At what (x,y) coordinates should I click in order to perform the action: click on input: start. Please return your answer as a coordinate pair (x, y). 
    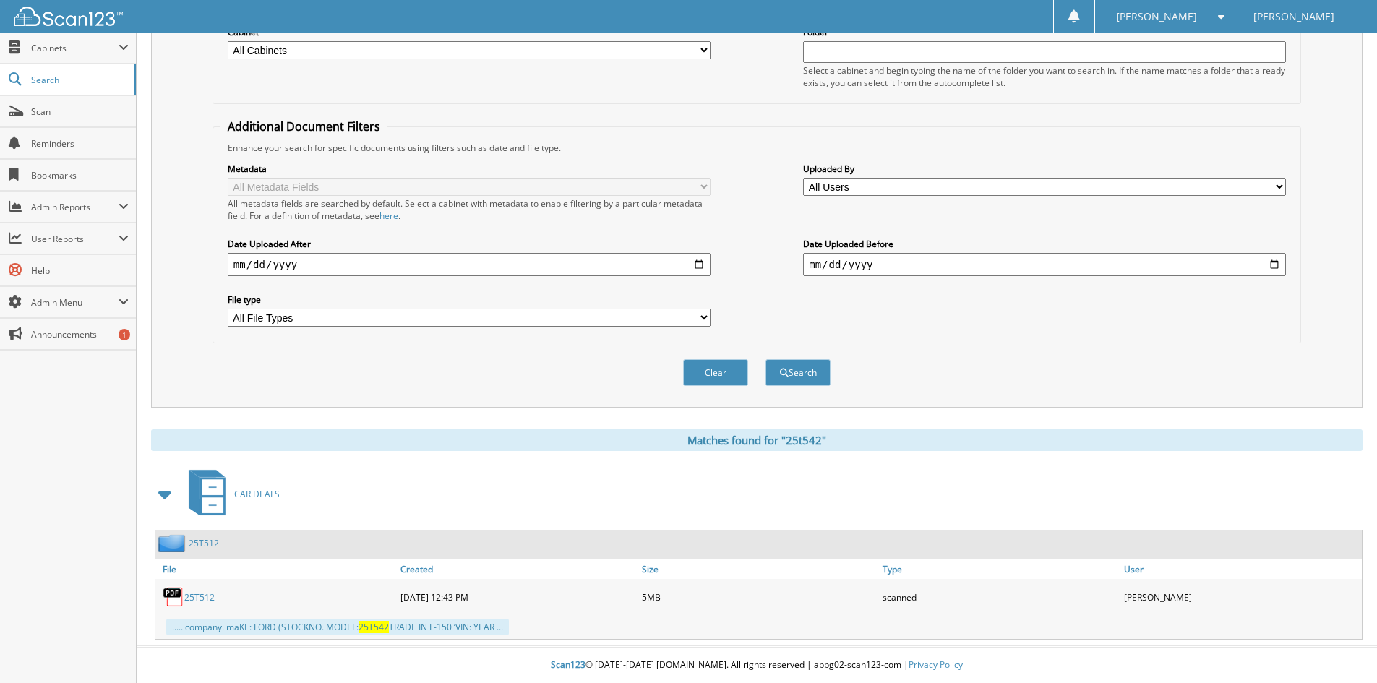
    Looking at the image, I should click on (469, 265).